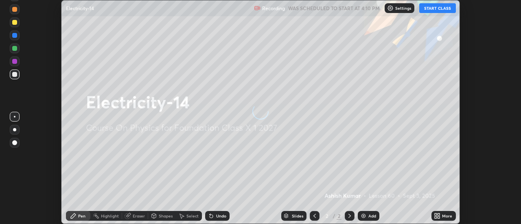  Describe the element at coordinates (390, 8) in the screenshot. I see `img: class-settings-icons` at that location.